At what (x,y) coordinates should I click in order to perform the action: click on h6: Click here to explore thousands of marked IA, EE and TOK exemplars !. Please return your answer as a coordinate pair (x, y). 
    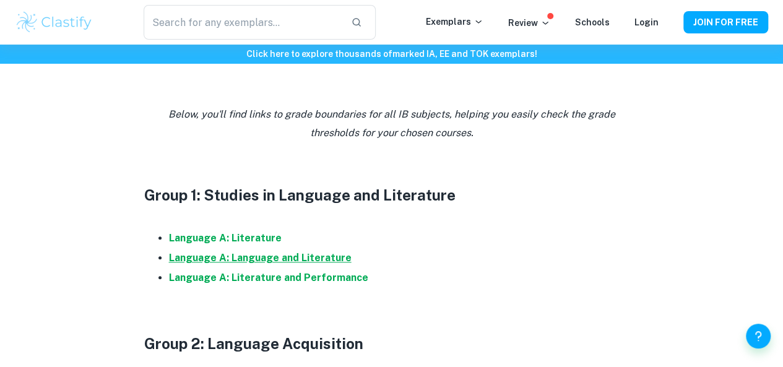
    Looking at the image, I should click on (391, 54).